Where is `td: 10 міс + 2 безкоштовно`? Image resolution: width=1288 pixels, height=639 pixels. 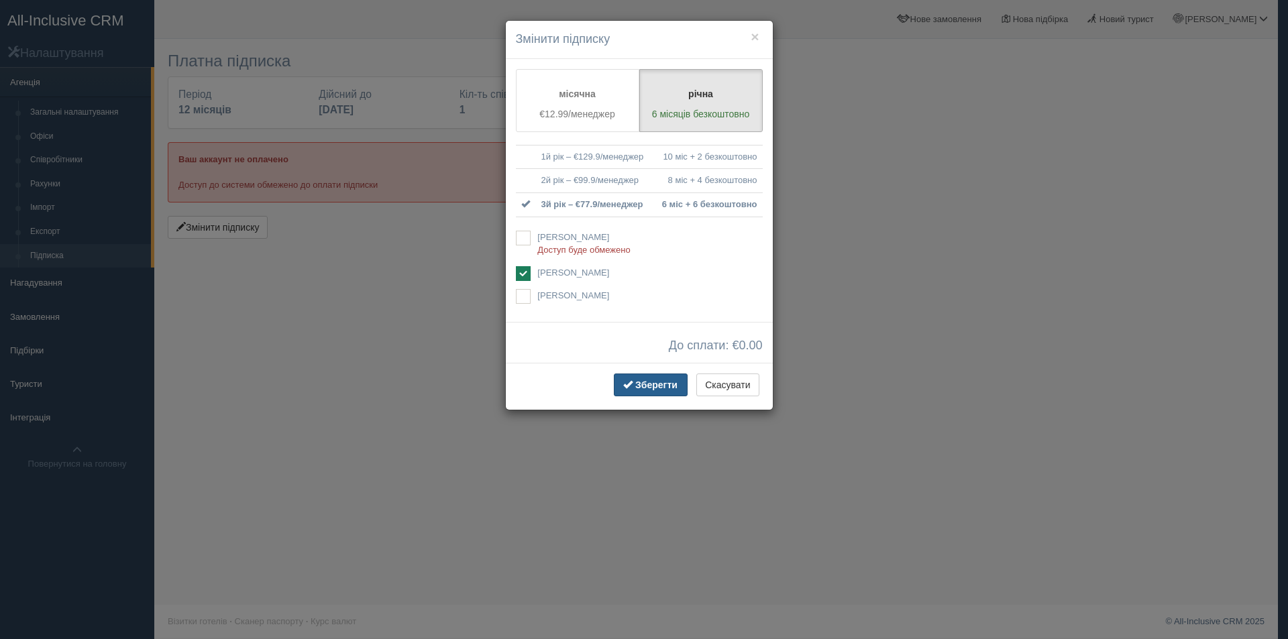 td: 10 міс + 2 безкоштовно is located at coordinates (707, 157).